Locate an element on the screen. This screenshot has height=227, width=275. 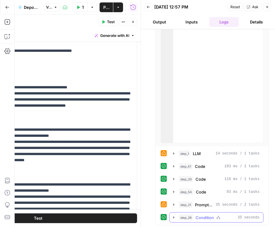
button: Output is located at coordinates (159, 22).